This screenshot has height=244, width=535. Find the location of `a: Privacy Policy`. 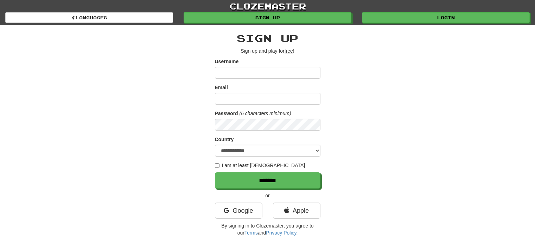

a: Privacy Policy is located at coordinates (281, 233).